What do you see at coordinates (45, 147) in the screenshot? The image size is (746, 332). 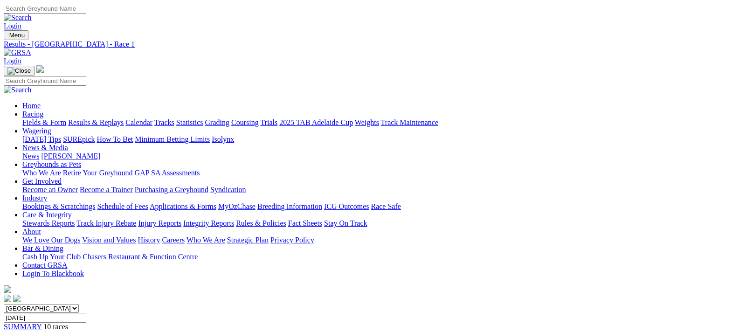 I see `a: News & Media` at bounding box center [45, 147].